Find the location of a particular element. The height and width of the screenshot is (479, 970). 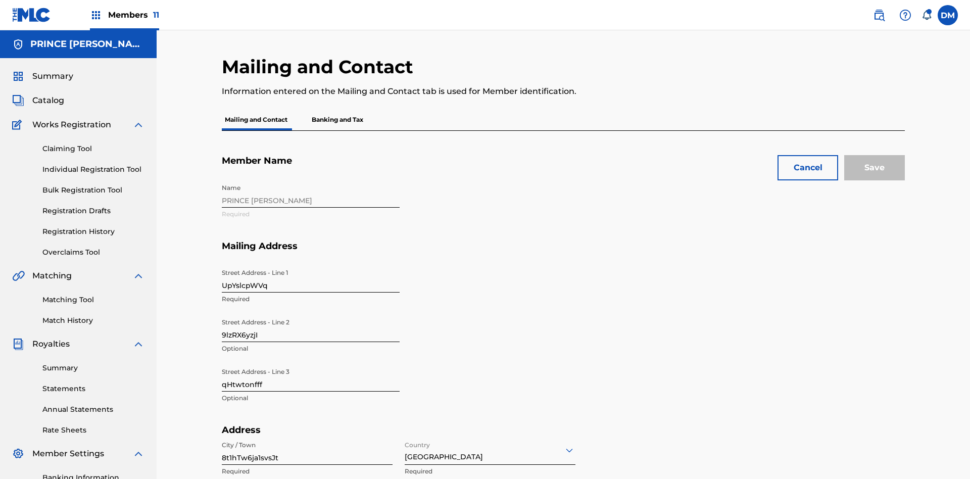

a: Matching Tool is located at coordinates (93, 300).